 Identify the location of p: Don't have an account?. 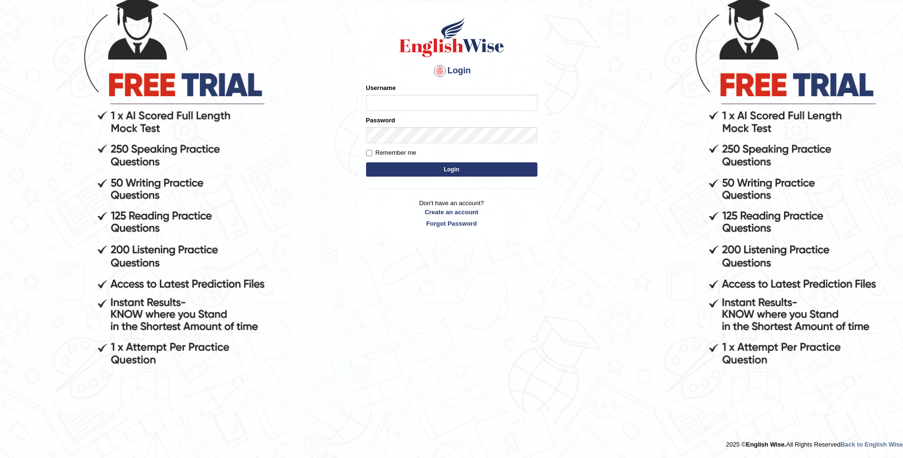
(452, 213).